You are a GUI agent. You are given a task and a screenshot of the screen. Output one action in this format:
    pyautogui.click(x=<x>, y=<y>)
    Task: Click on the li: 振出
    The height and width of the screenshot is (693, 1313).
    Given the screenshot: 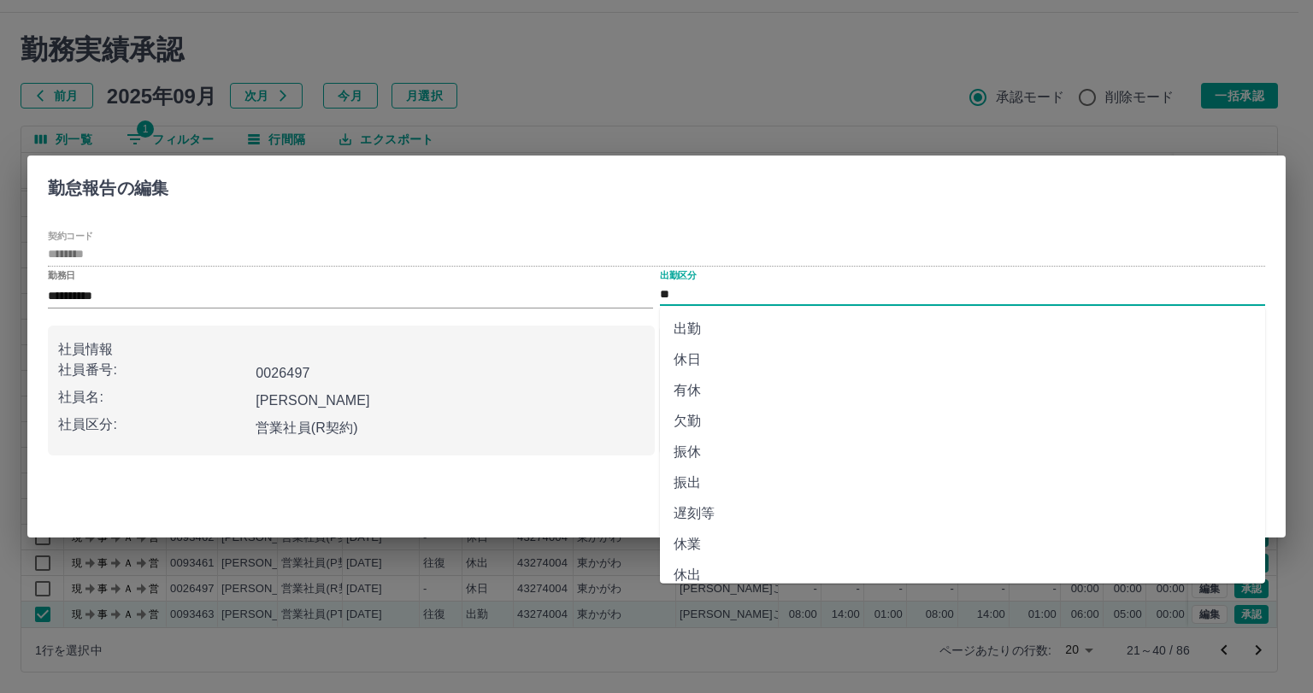 What is the action you would take?
    pyautogui.click(x=962, y=483)
    